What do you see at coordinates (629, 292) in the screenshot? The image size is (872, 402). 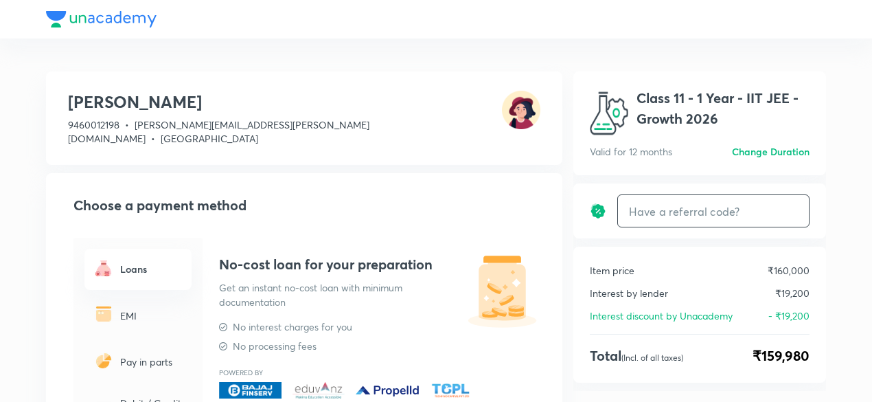 I see `p: Interest by lender` at bounding box center [629, 292].